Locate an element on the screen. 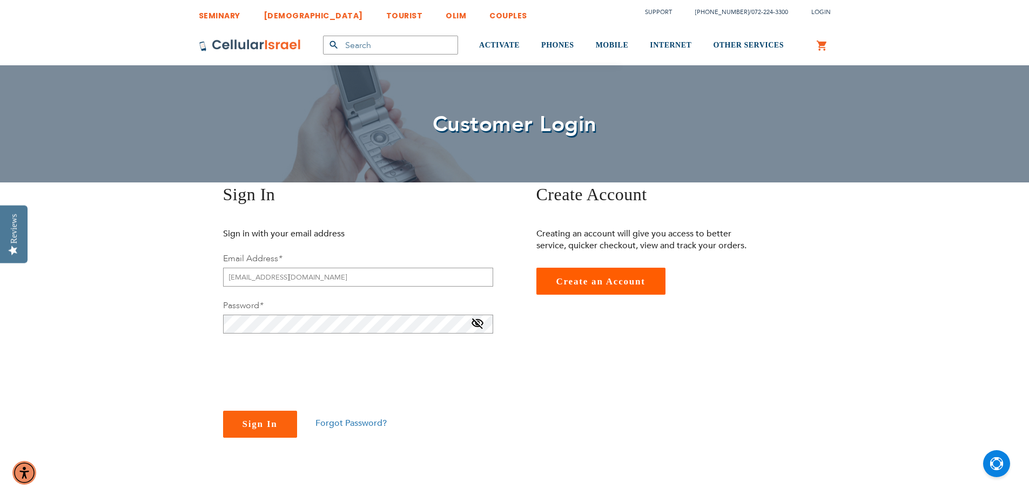  p: Sign in with your email address is located at coordinates (332, 234).